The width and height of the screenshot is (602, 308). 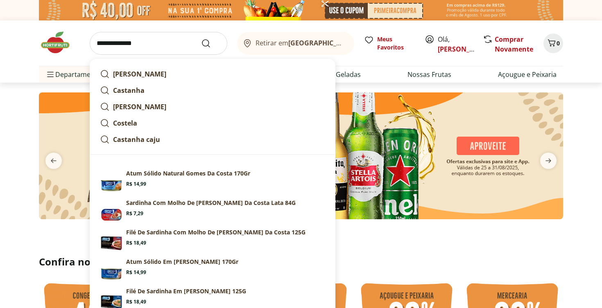 I want to click on a: Meus Favoritos, so click(x=389, y=43).